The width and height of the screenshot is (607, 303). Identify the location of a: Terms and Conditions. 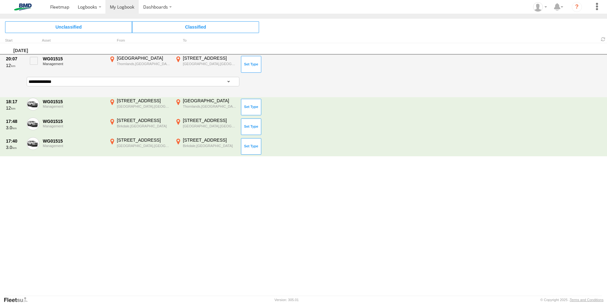
(587, 300).